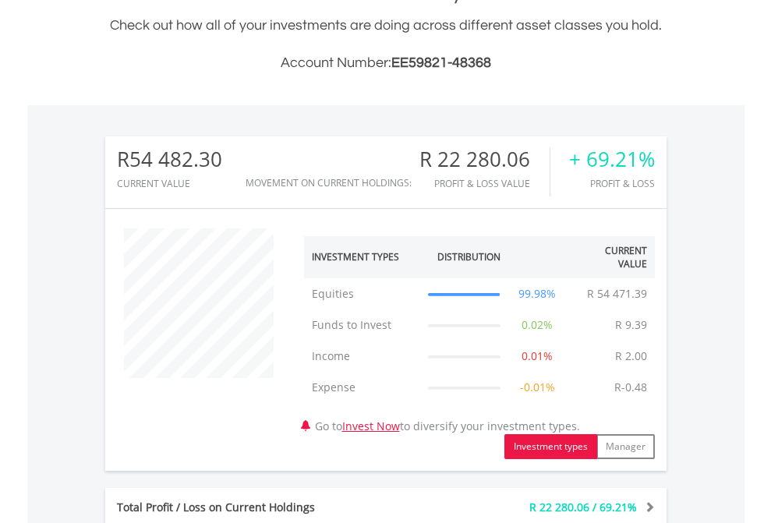  Describe the element at coordinates (551, 447) in the screenshot. I see `button: Investment types` at that location.